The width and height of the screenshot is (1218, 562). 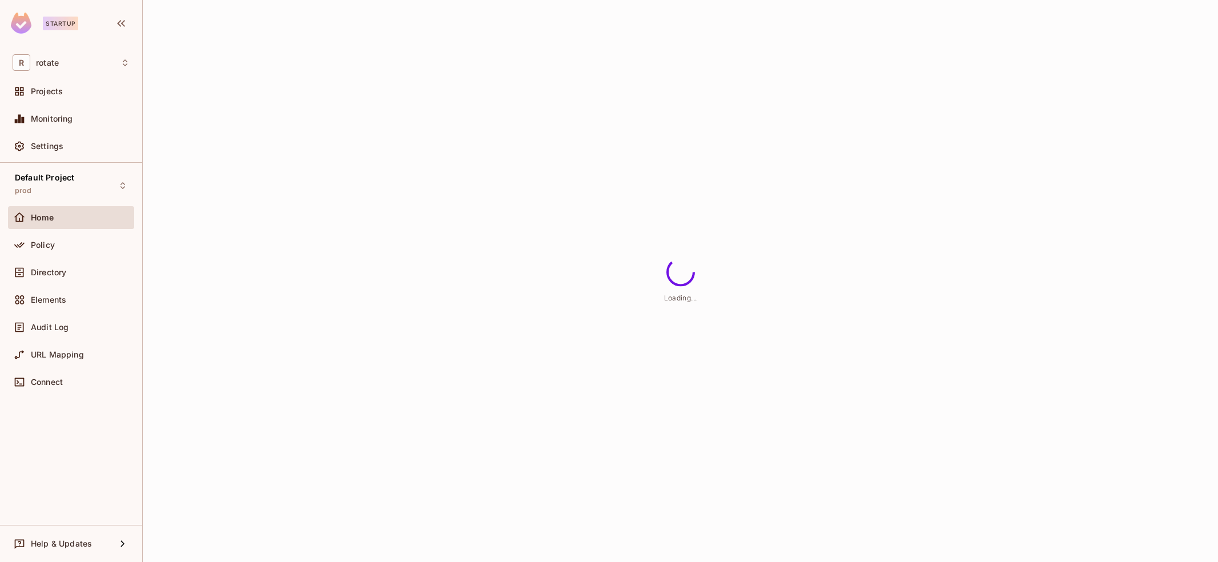 I want to click on span: URL Mapping, so click(x=57, y=355).